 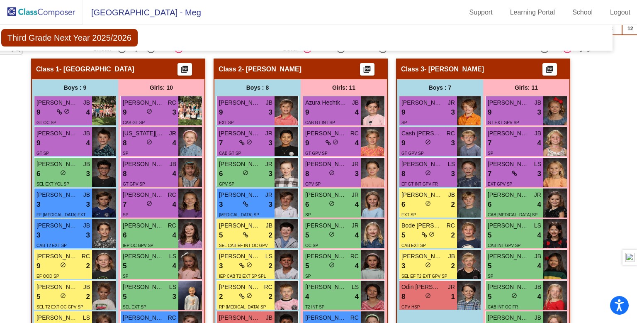 What do you see at coordinates (53, 184) in the screenshot?
I see `span: SEL EXT YGL SP` at bounding box center [53, 184].